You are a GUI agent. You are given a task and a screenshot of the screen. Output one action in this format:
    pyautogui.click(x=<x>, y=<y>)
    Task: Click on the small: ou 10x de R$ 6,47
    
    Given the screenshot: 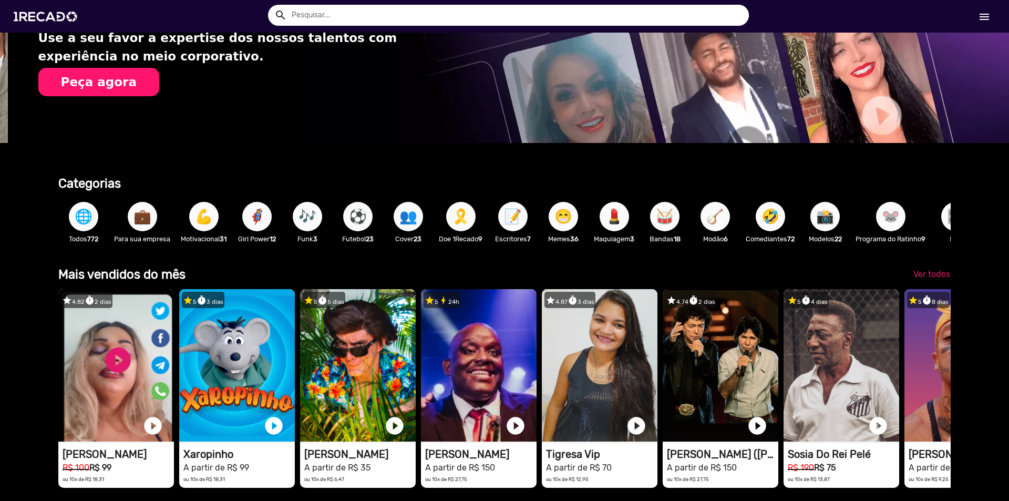 What is the action you would take?
    pyautogui.click(x=324, y=479)
    